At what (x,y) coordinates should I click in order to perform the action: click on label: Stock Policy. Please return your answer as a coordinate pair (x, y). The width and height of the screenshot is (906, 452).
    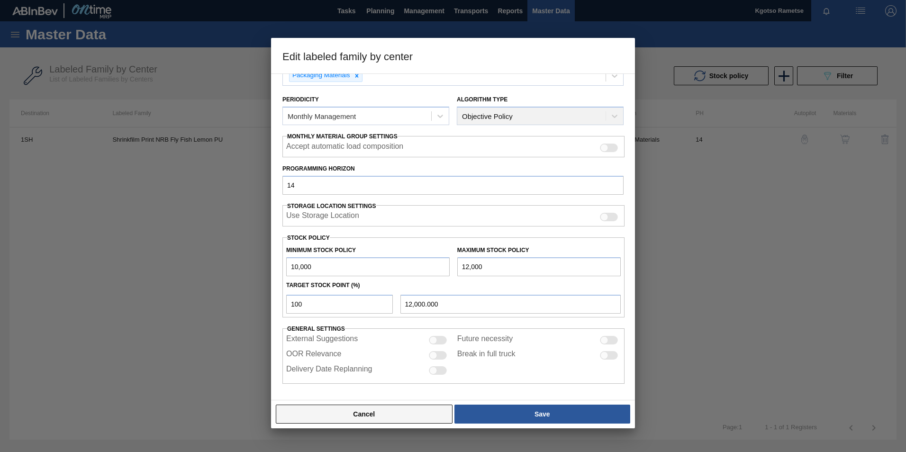
    Looking at the image, I should click on (309, 238).